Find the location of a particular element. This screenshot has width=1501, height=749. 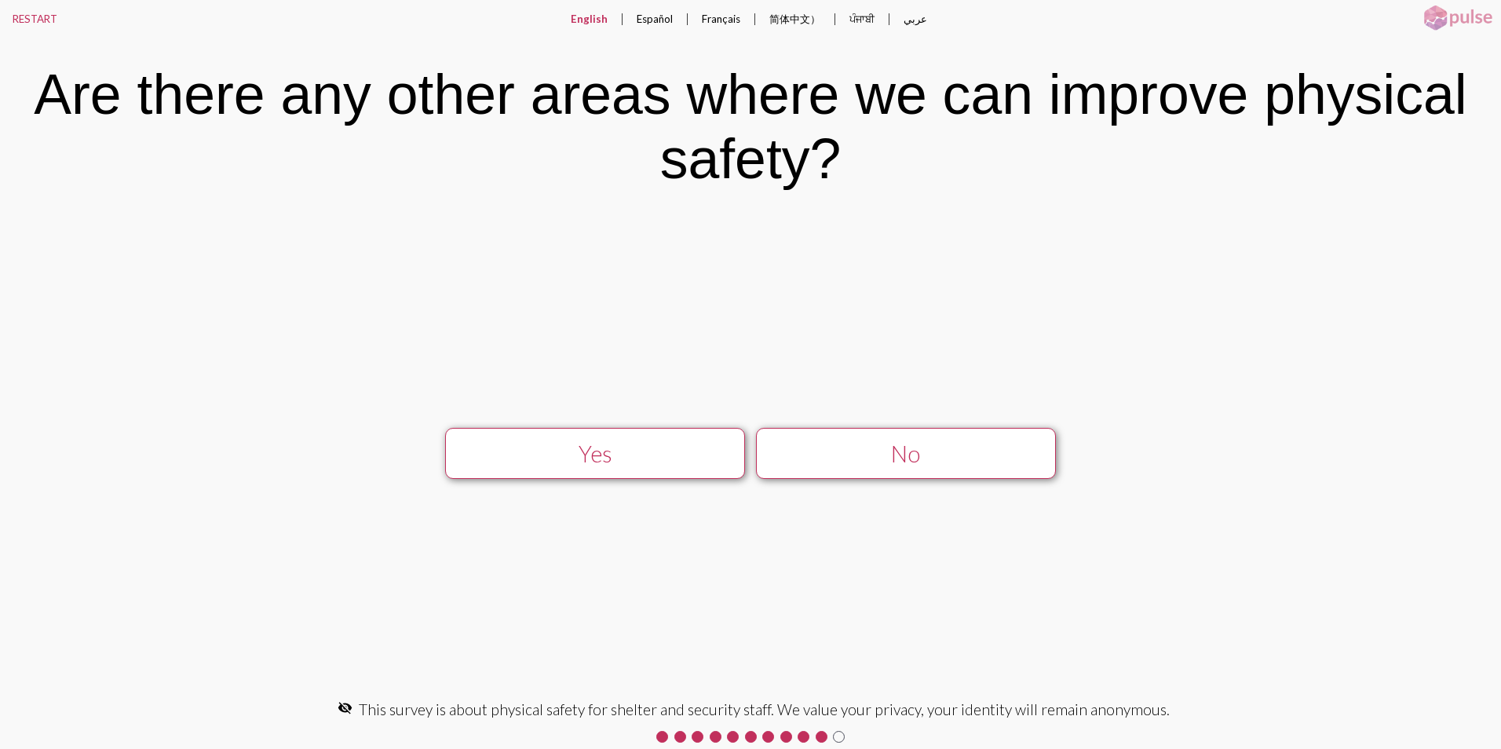

span: This survey is about physical safety for shelter and security staff. We value your privacy, your ... is located at coordinates (764, 709).